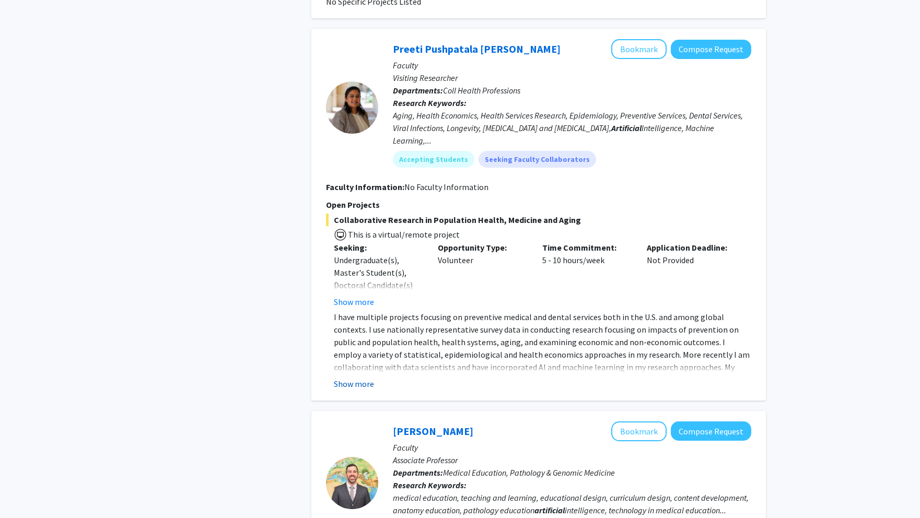 The width and height of the screenshot is (920, 518). I want to click on p: Visiting Researcher, so click(572, 78).